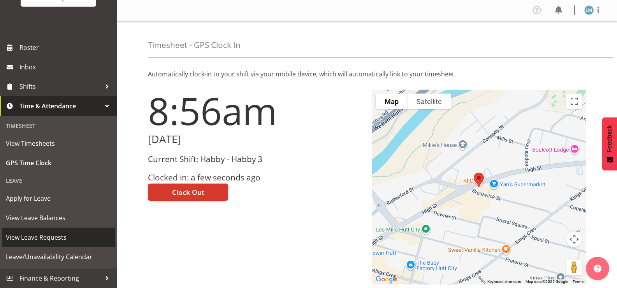 This screenshot has height=288, width=617. I want to click on span: View Timesheets, so click(58, 143).